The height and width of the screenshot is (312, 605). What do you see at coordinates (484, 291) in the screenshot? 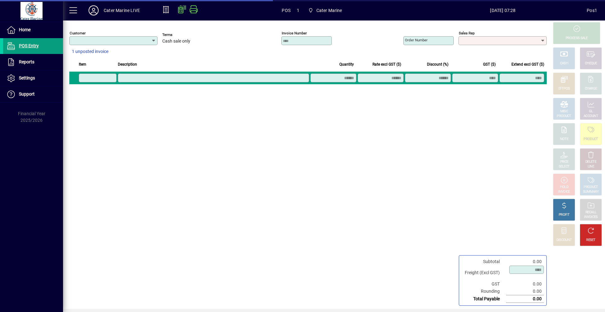
I see `td: Rounding` at bounding box center [484, 291].